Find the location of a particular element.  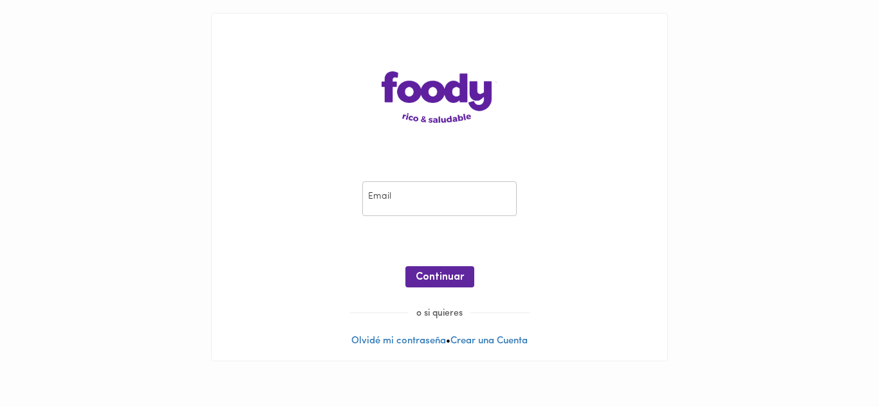

a: Crear una Cuenta is located at coordinates (489, 341).